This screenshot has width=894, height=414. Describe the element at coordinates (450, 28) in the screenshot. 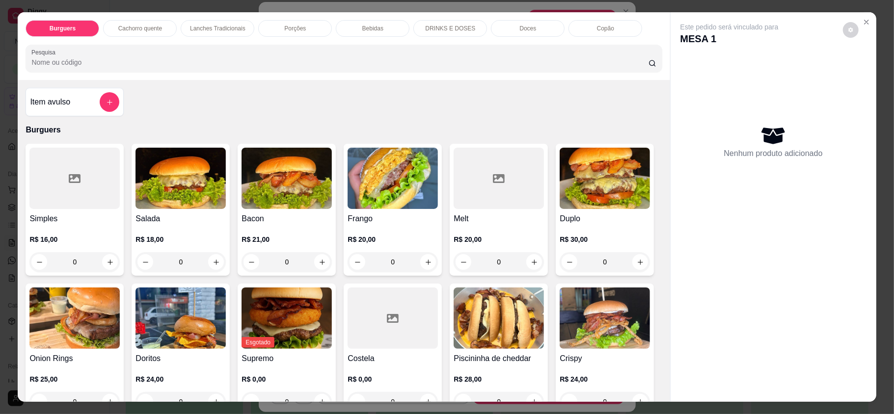

I see `p: DRINKS E DOSES` at that location.